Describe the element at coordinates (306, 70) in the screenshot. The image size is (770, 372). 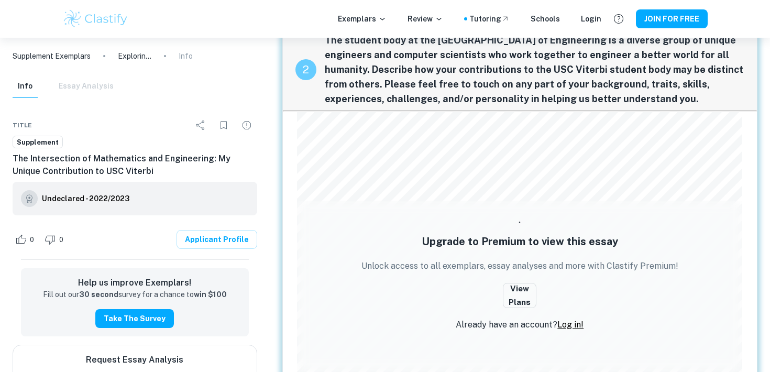
I see `div: recipe` at that location.